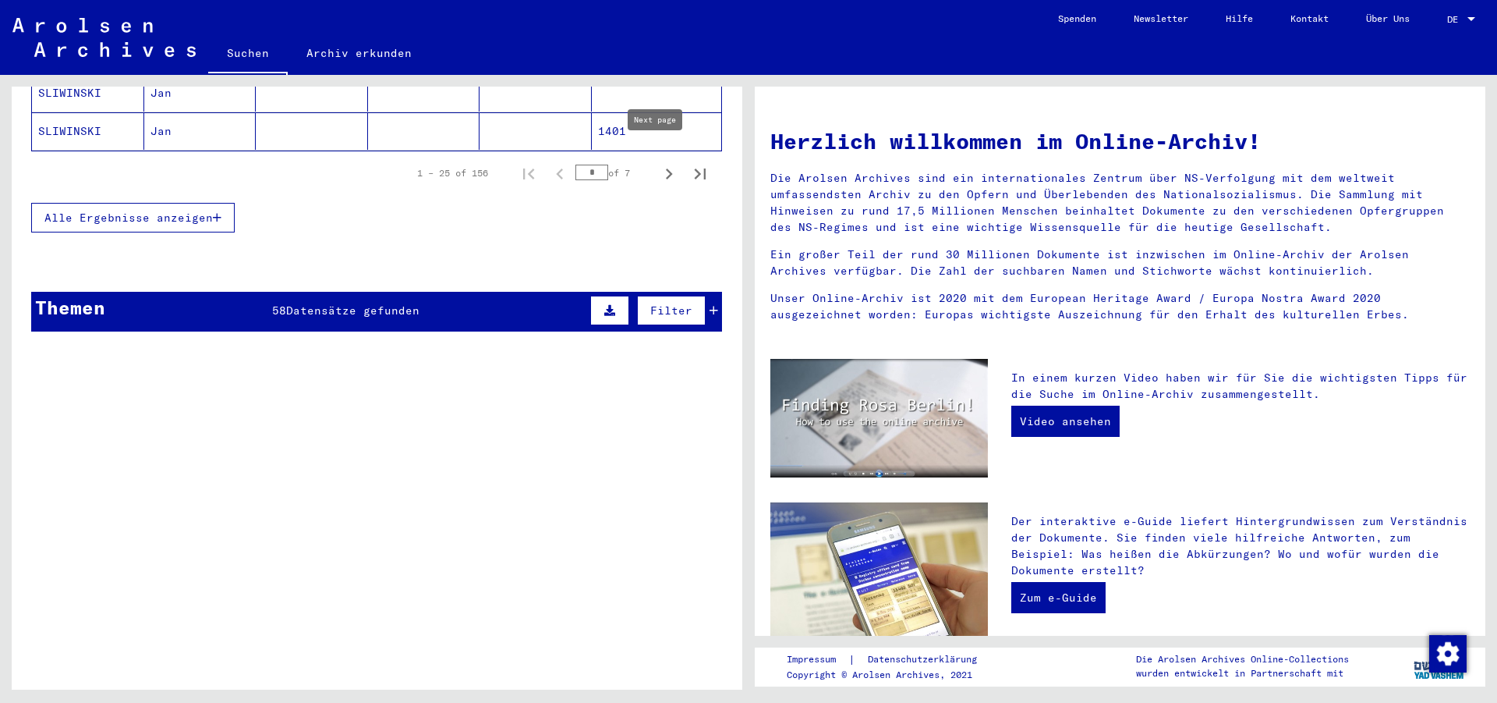 The image size is (1497, 703). Describe the element at coordinates (104, 37) in the screenshot. I see `img: Arolsen_neg.svg` at that location.